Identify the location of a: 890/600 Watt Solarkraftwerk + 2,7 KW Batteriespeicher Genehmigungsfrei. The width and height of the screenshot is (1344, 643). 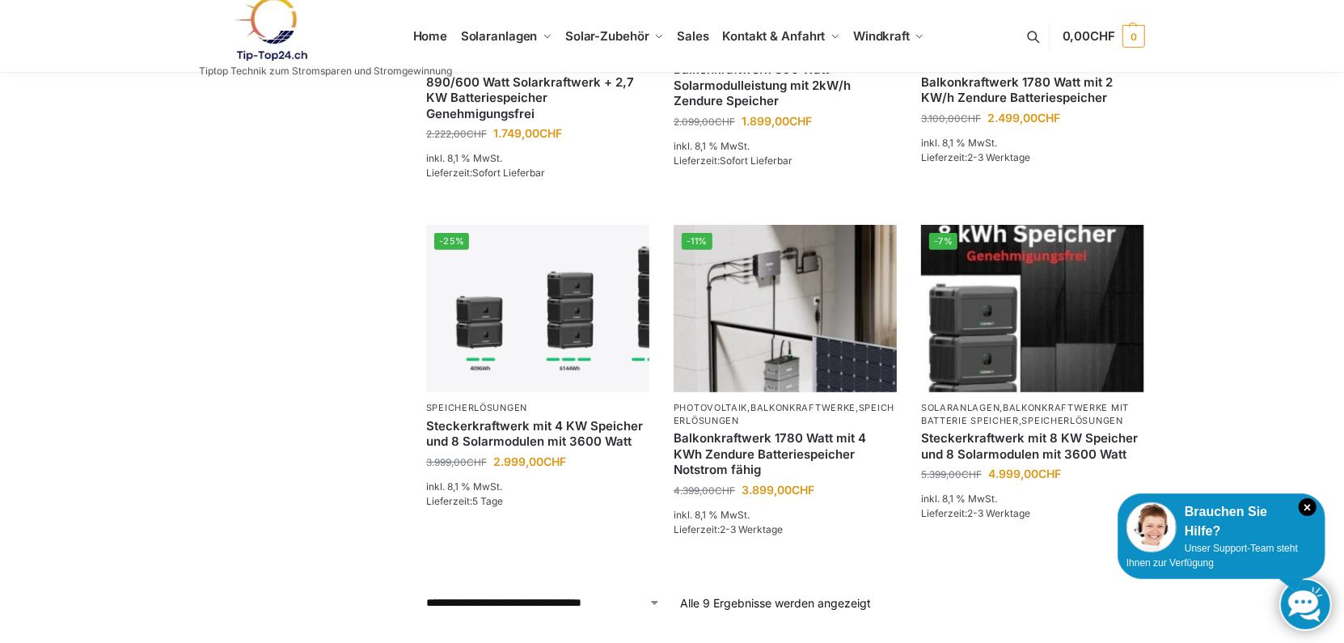
(538, 98).